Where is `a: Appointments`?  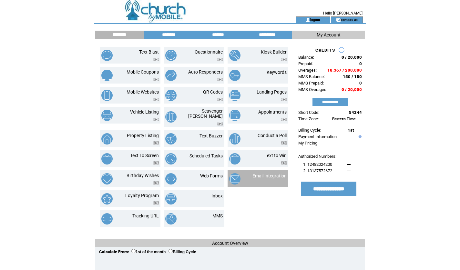
a: Appointments is located at coordinates (273, 112).